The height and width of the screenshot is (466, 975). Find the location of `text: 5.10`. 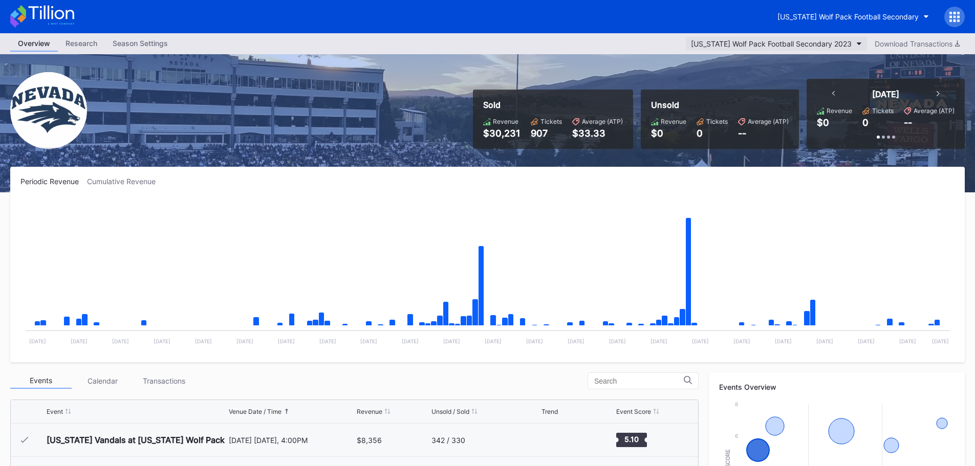

text: 5.10 is located at coordinates (631, 439).